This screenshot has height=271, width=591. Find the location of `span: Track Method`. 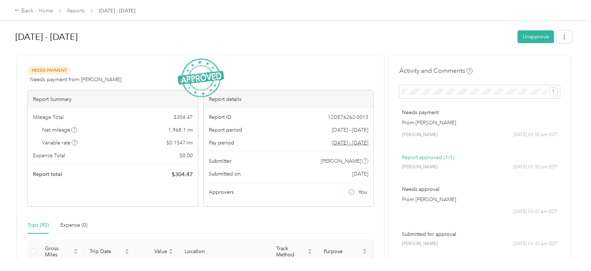

span: Track Method is located at coordinates (291, 251).